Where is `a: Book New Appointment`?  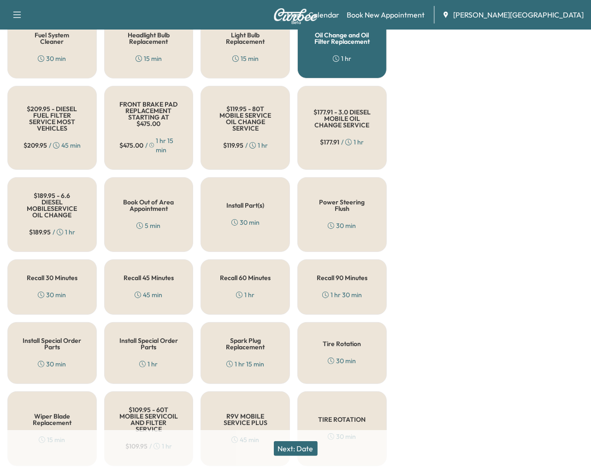
a: Book New Appointment is located at coordinates (386, 15).